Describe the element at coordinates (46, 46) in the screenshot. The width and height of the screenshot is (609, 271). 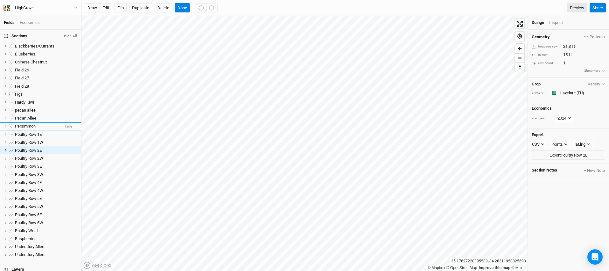
I see `div: Blackberries/Currants` at that location.